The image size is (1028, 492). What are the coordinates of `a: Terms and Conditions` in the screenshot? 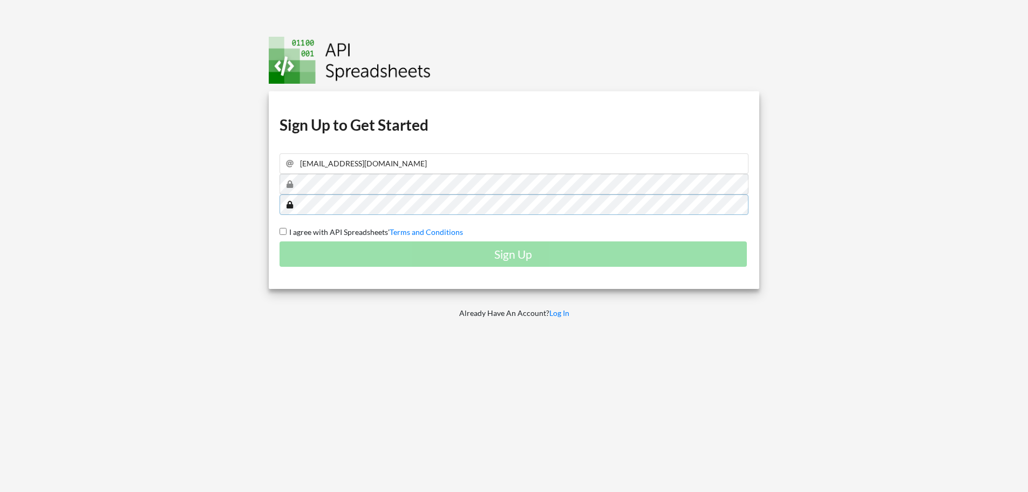 It's located at (426, 232).